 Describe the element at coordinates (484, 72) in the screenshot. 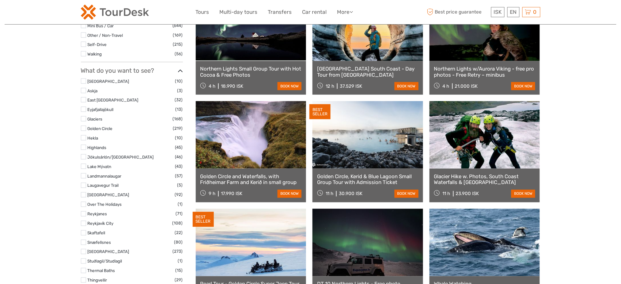

I see `a: Northern Lights w/Aurora Viking - free pro photos - Free Retry – minibus` at that location.